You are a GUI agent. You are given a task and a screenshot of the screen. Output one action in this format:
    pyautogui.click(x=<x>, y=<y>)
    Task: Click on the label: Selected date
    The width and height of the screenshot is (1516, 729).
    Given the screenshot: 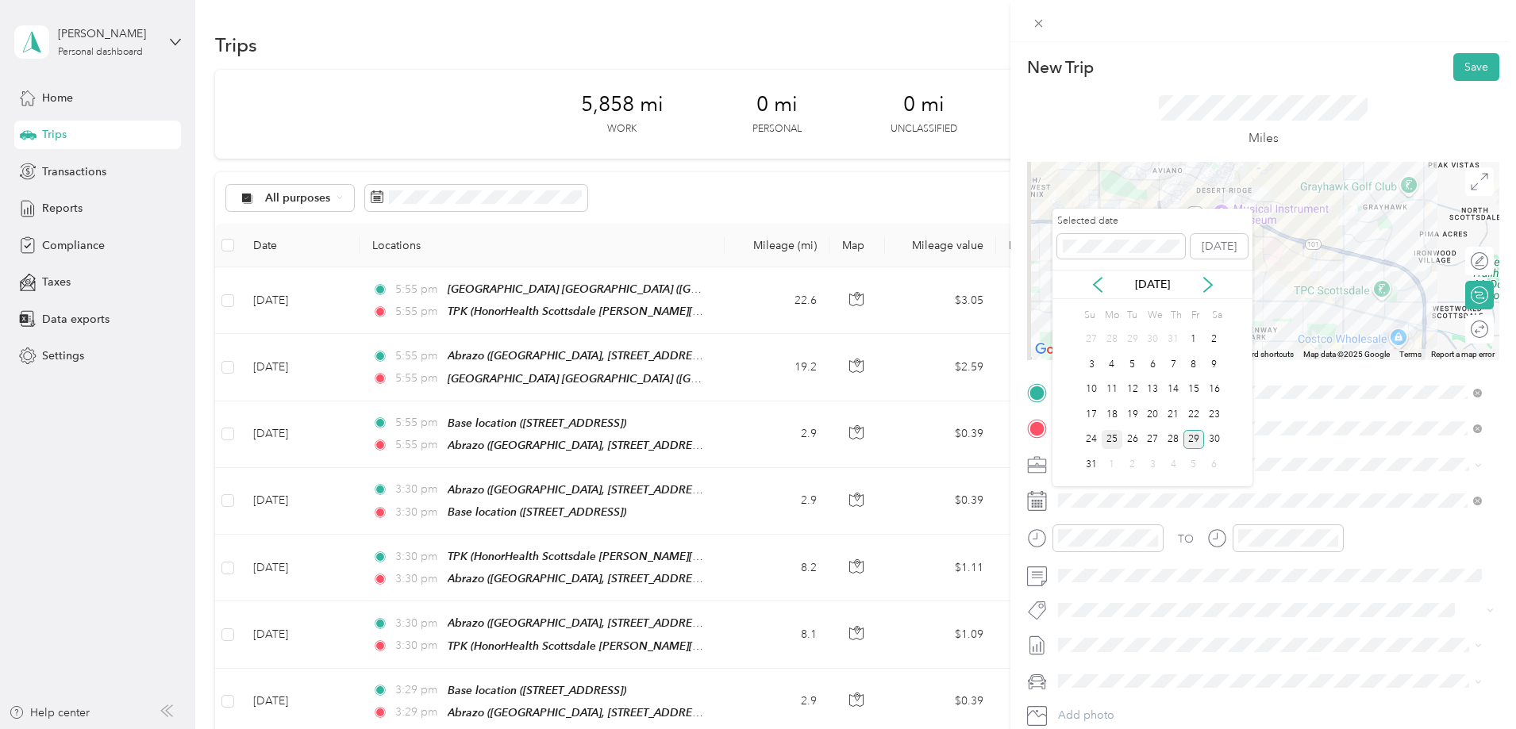 What is the action you would take?
    pyautogui.click(x=1121, y=221)
    